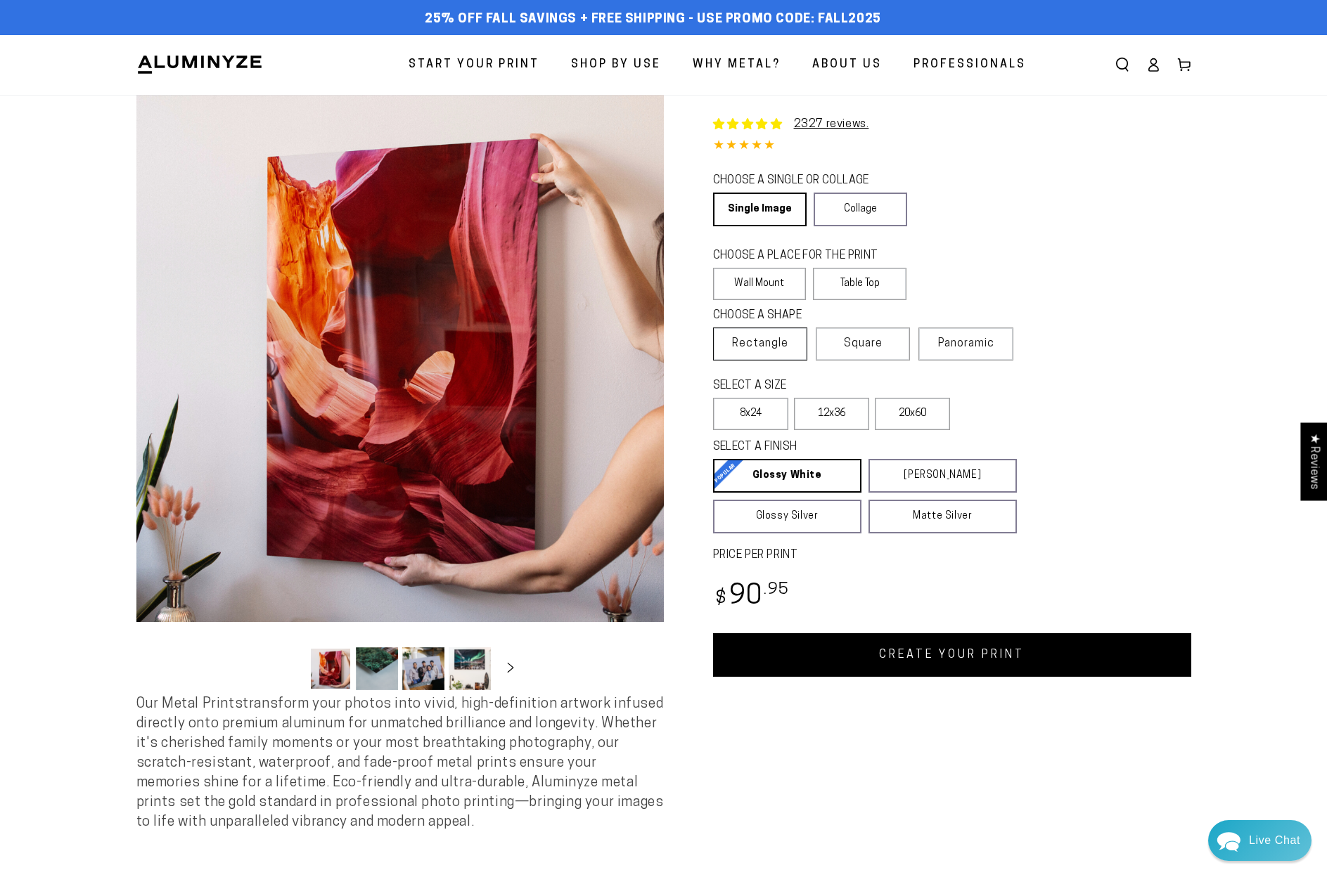 The image size is (1327, 896). Describe the element at coordinates (652, 20) in the screenshot. I see `span: 25% off FALL Savings + Free Shipping - Use Promo Code: FALL2025` at that location.